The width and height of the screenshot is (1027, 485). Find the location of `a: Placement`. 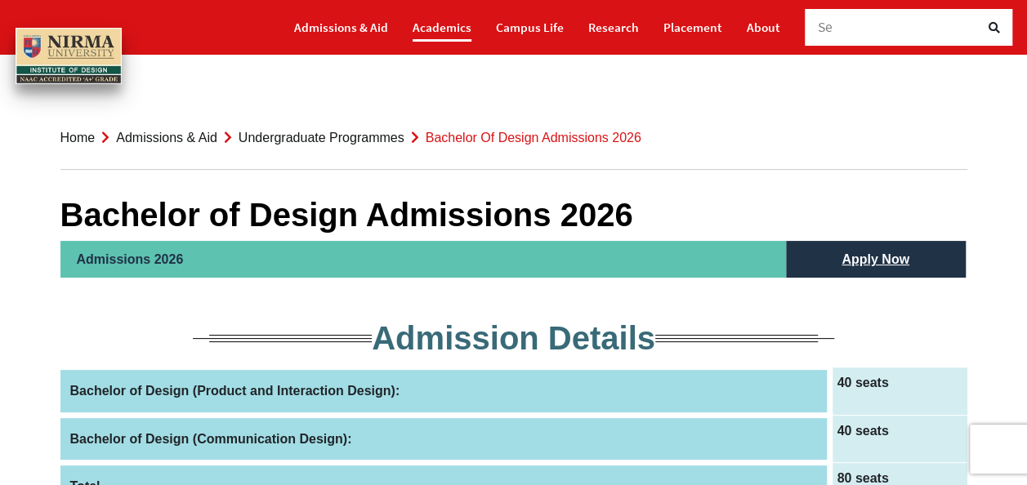

a: Placement is located at coordinates (693, 27).